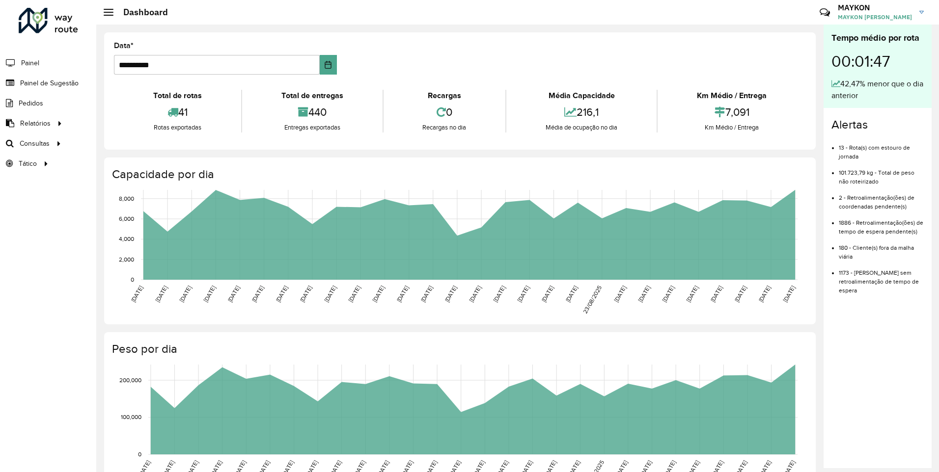  I want to click on div: Total de rotas, so click(177, 96).